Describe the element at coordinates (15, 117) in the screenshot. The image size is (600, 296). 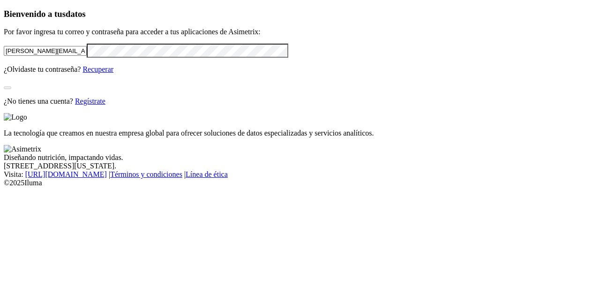
I see `img: Logo` at that location.